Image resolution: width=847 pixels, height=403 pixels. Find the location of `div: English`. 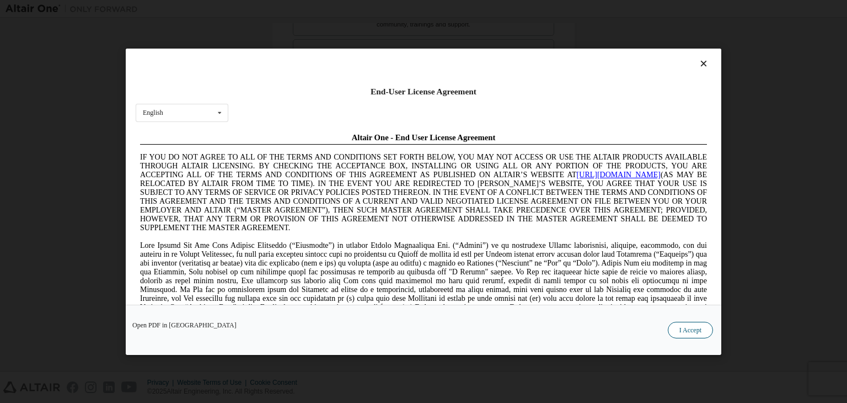

div: English is located at coordinates (153, 113).